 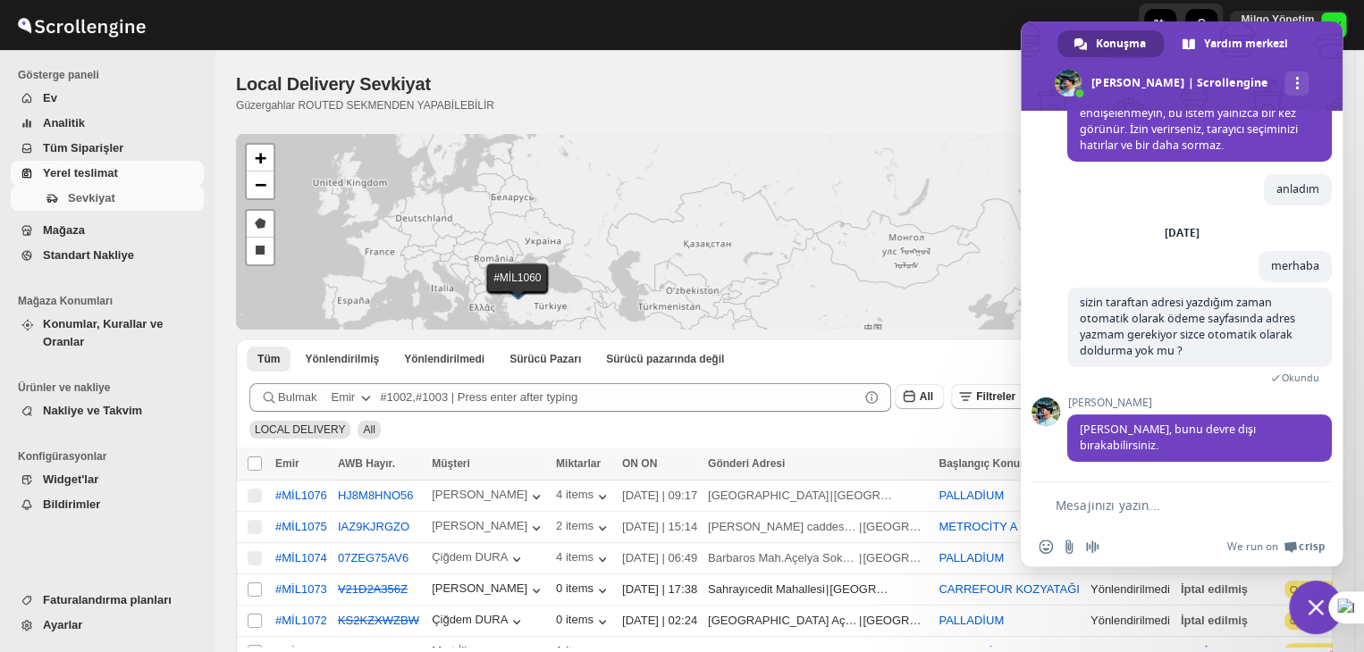 I want to click on span: Local Delivery Sevkiyat, so click(x=333, y=84).